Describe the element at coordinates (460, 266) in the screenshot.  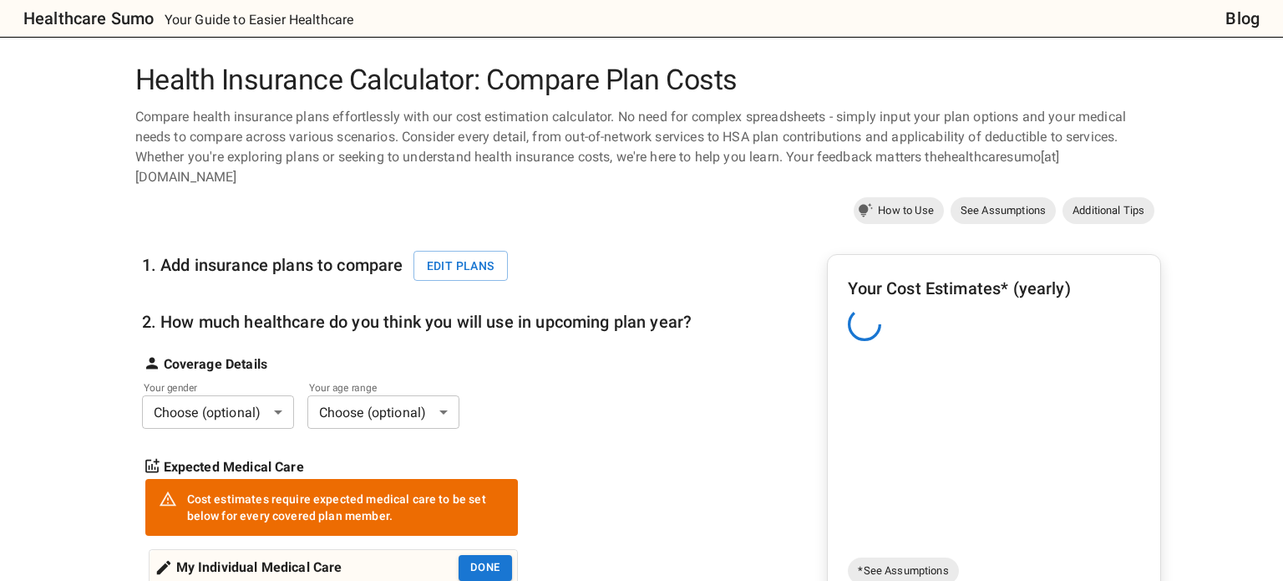
I see `button: Edit plans` at that location.